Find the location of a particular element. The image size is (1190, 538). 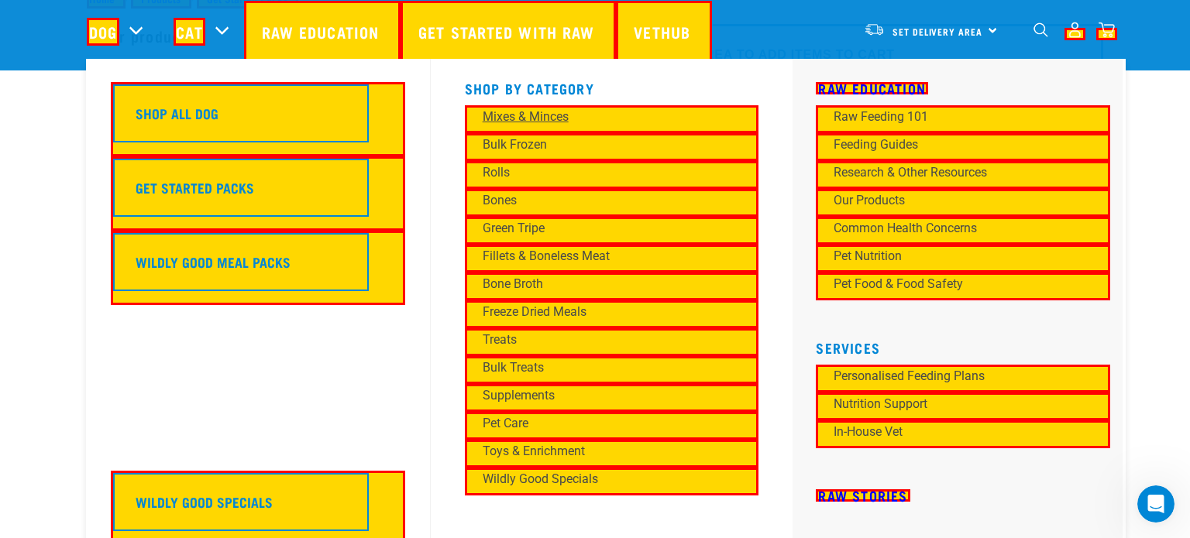

img: user.png is located at coordinates (1074, 29).